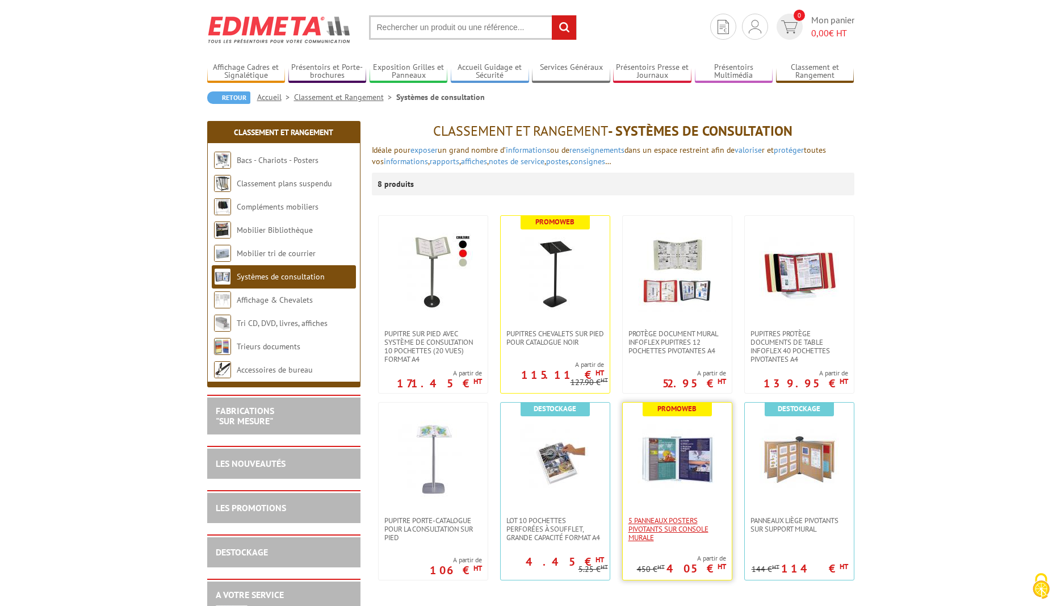  I want to click on a: Exposition Grilles et Panneaux, so click(409, 72).